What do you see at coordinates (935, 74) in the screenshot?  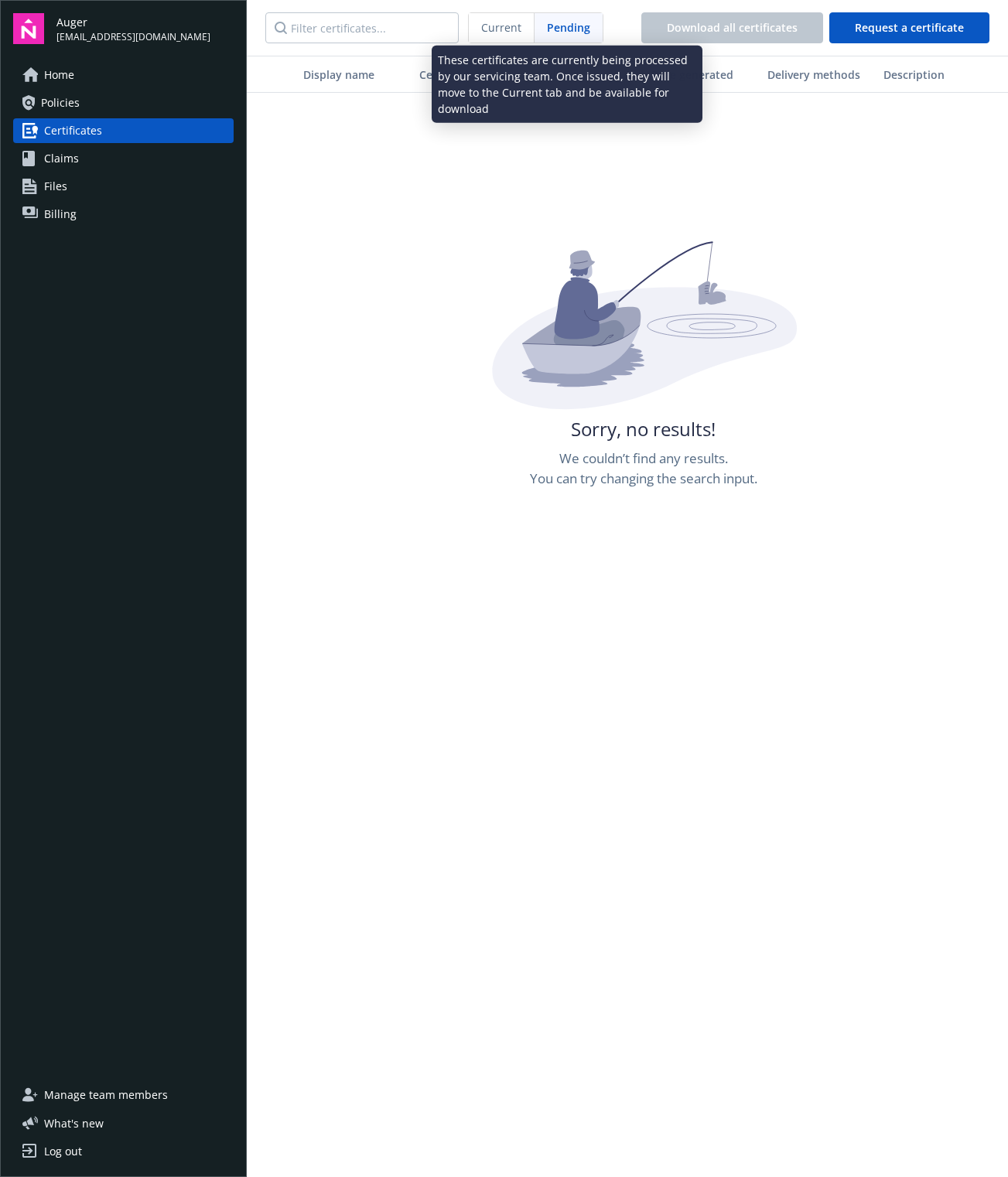 I see `button: Description` at bounding box center [935, 74].